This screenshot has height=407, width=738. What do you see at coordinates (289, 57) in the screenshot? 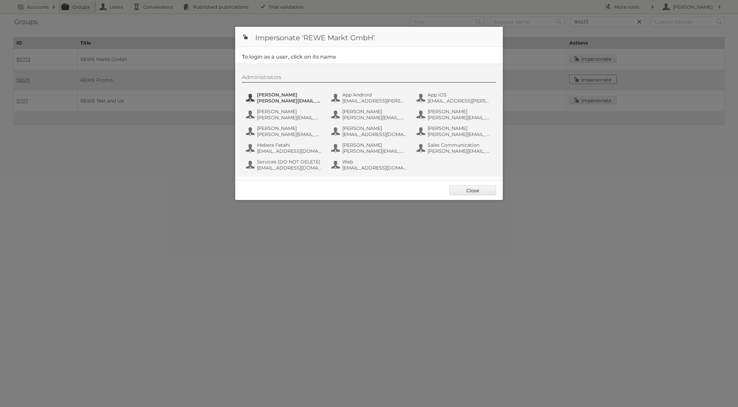
I see `legend: To login as a user, click on its name` at bounding box center [289, 57].